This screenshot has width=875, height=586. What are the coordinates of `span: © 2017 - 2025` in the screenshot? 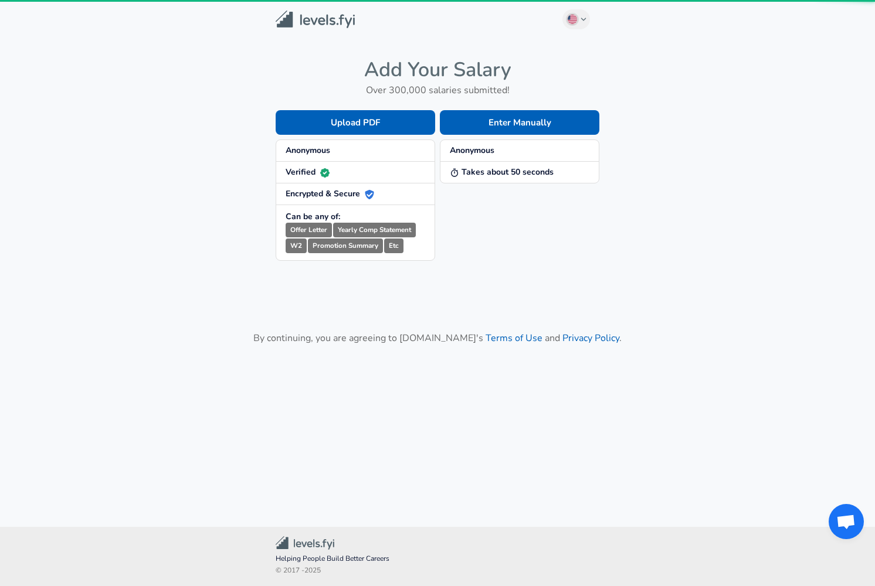 It's located at (438, 571).